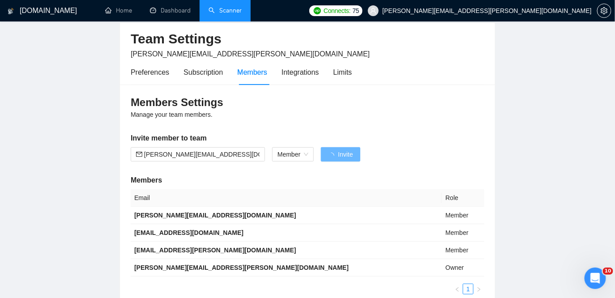  What do you see at coordinates (308, 39) in the screenshot?
I see `h2: Team Settings` at bounding box center [308, 39].